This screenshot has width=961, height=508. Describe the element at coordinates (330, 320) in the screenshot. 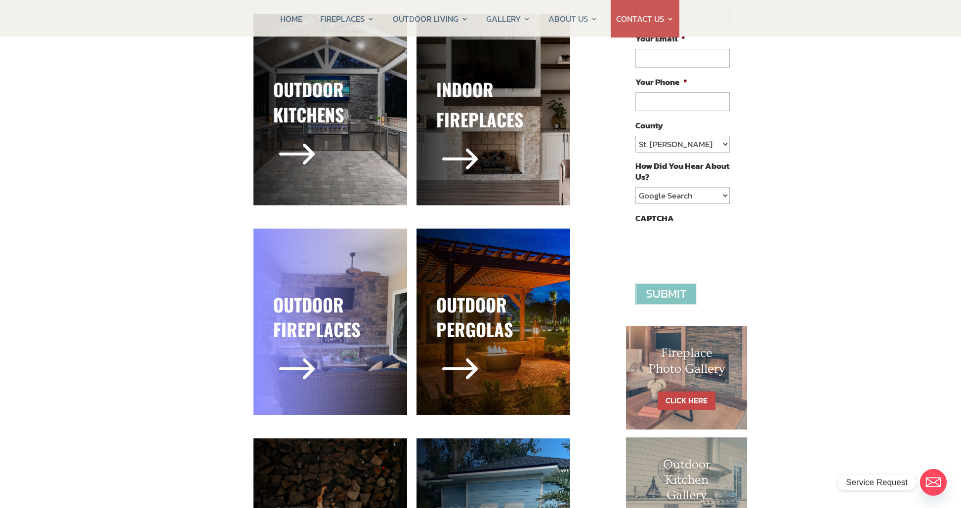

I see `h3: outdoor fireplaces` at that location.